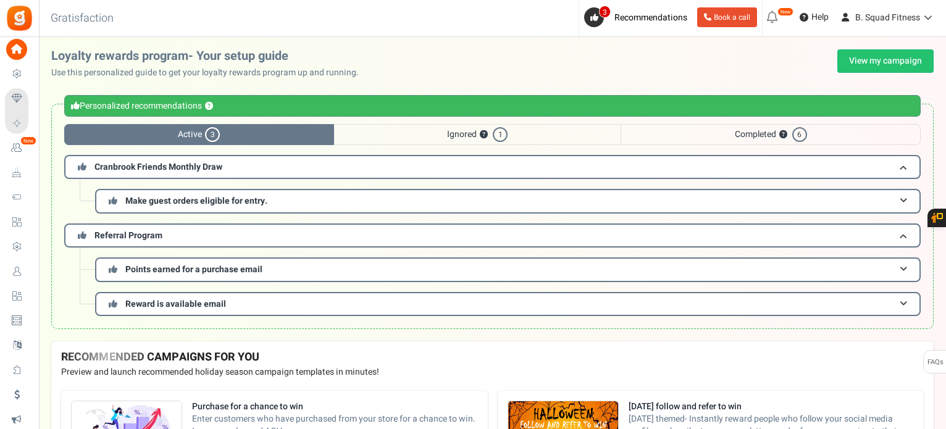 This screenshot has width=946, height=429. Describe the element at coordinates (19, 148) in the screenshot. I see `a: New` at that location.